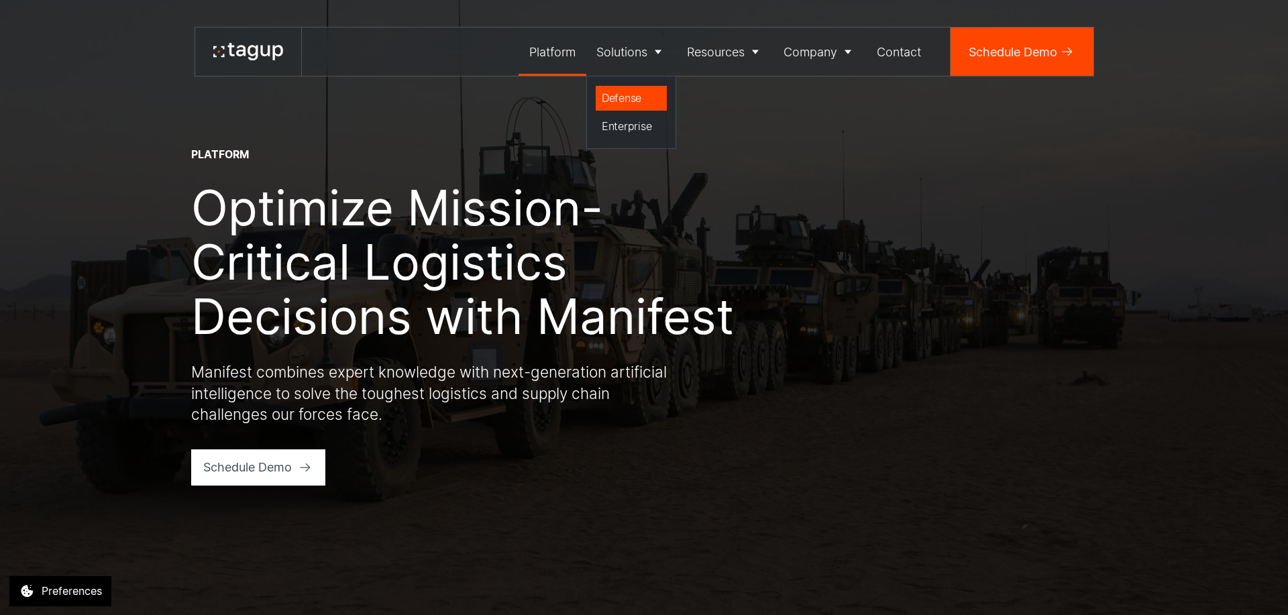 The height and width of the screenshot is (615, 1288). What do you see at coordinates (631, 98) in the screenshot?
I see `div: Defense` at bounding box center [631, 98].